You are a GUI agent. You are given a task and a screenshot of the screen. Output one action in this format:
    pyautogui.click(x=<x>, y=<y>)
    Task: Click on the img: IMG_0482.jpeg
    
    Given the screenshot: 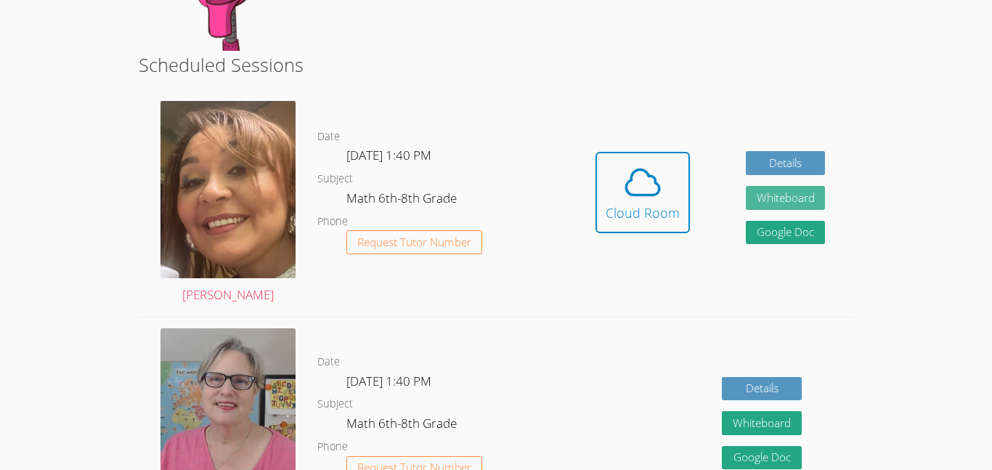 What is the action you would take?
    pyautogui.click(x=228, y=190)
    